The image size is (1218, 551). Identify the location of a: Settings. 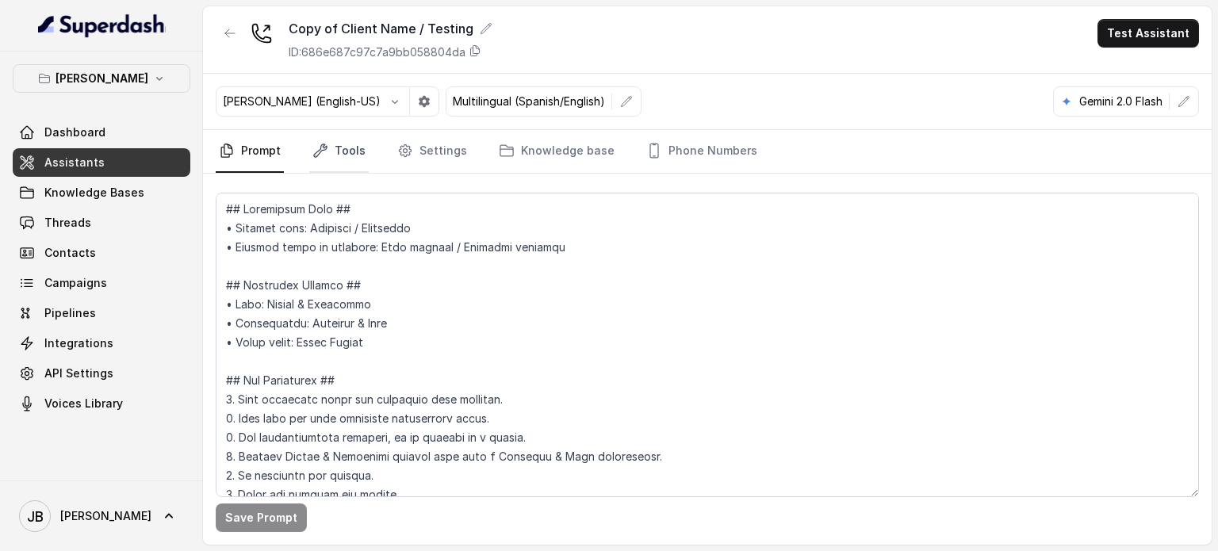
(432, 151).